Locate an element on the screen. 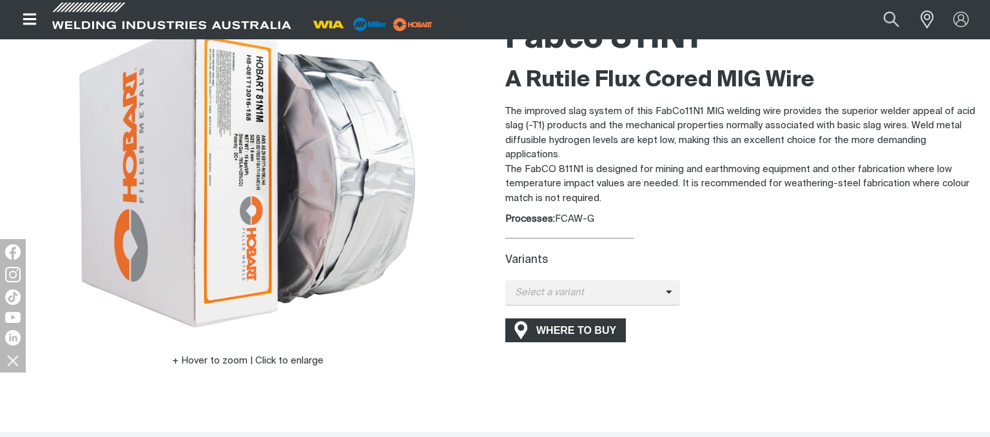 This screenshot has width=990, height=437. p: The improved slag system of this FabCo11N1 MIG welding wire provides the superior welder appeal o... is located at coordinates (742, 133).